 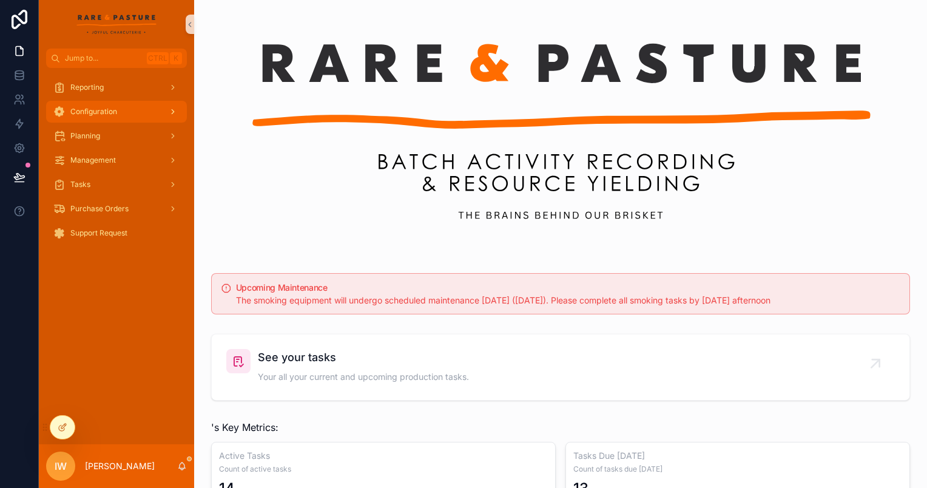 What do you see at coordinates (103, 58) in the screenshot?
I see `span: Jump to...` at bounding box center [103, 58].